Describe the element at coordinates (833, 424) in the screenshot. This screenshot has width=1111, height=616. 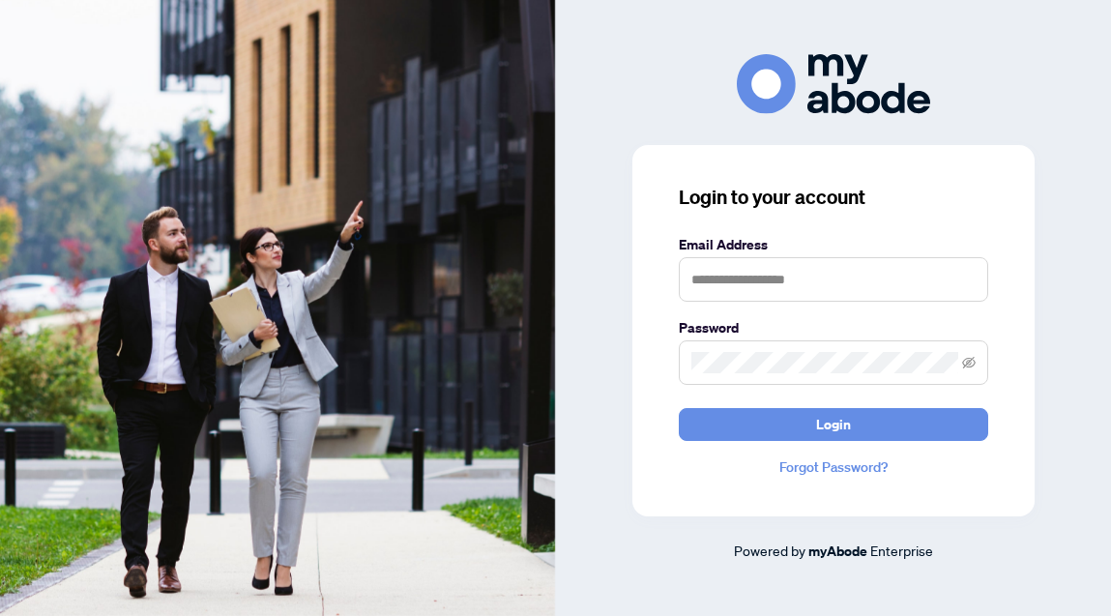
I see `span: Login` at that location.